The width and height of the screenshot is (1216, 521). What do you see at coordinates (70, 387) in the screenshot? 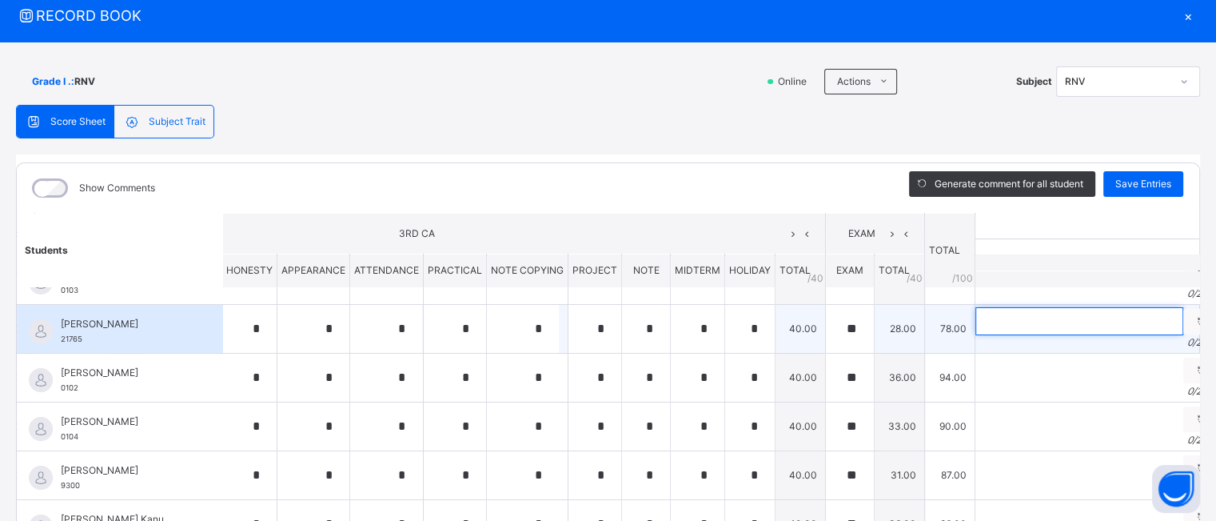
I see `span: 0102` at bounding box center [70, 387].